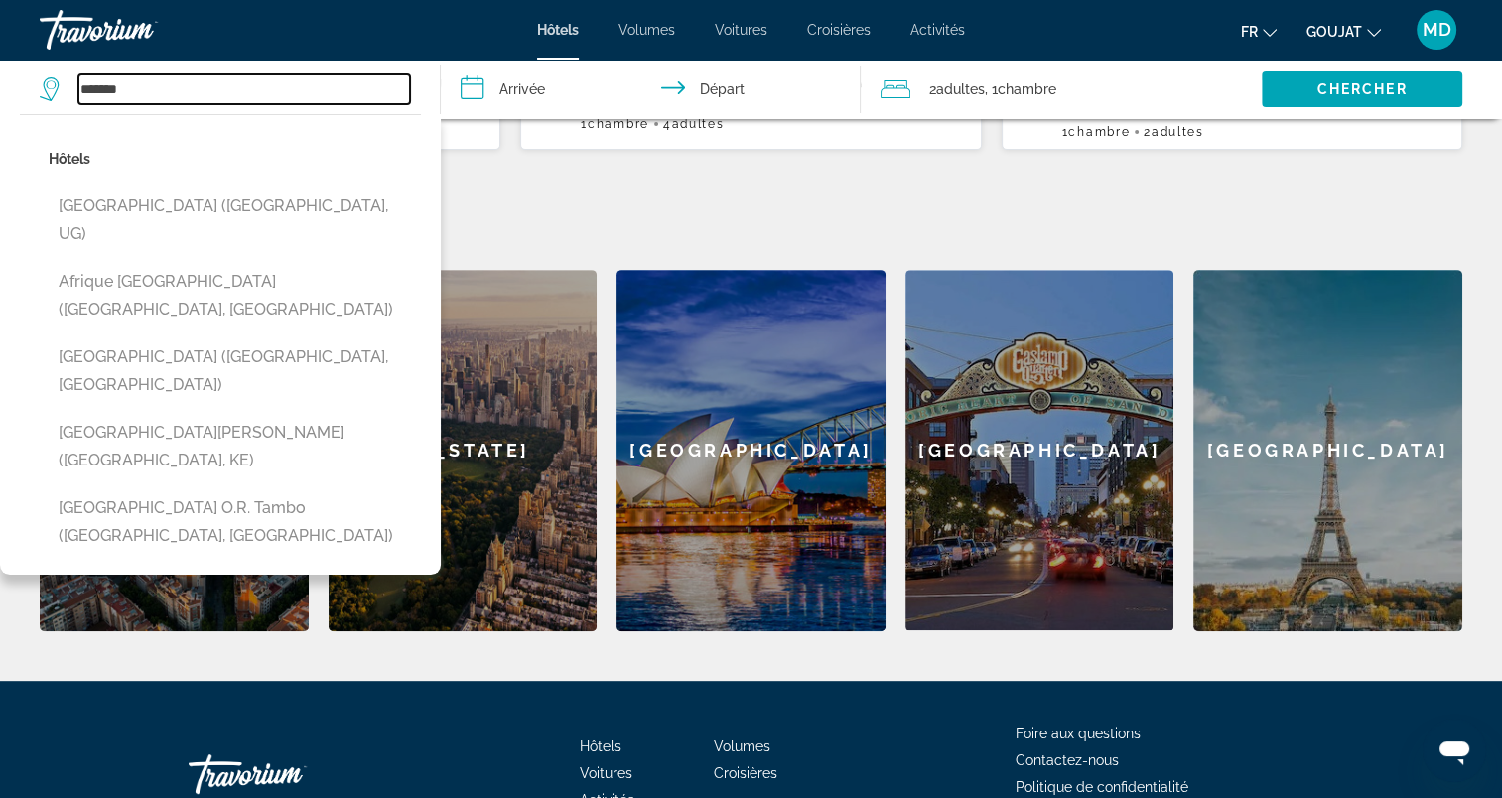 The height and width of the screenshot is (798, 1502). Describe the element at coordinates (651, 89) in the screenshot. I see `button: Dates d’arrivée et de départ` at that location.